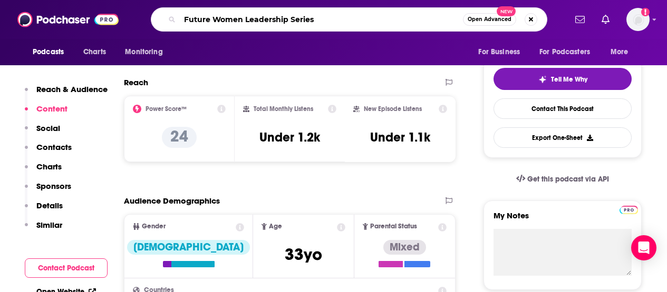 The width and height of the screenshot is (667, 292). I want to click on h2: New Episode Listens, so click(393, 109).